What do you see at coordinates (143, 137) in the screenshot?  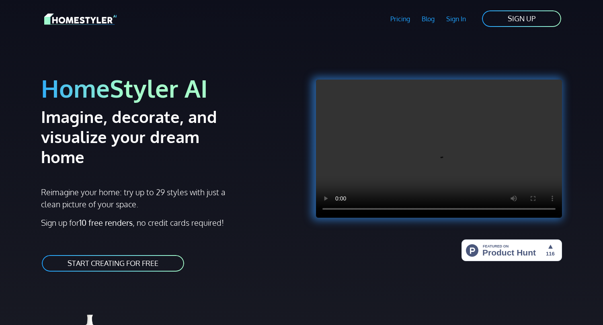 I see `h2: Imagine, decorate, and visualize your dream home` at bounding box center [143, 137].